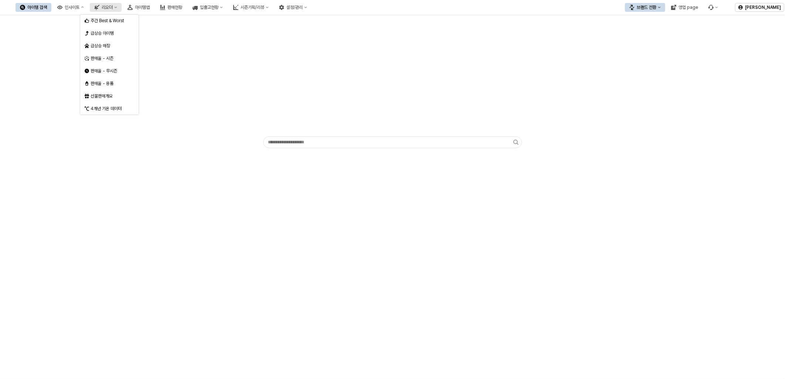 Image resolution: width=785 pixels, height=379 pixels. I want to click on button: 영업 page, so click(685, 7).